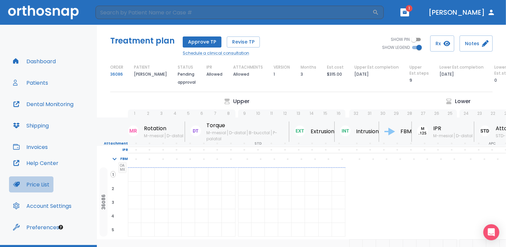 This screenshot has width=506, height=247. Describe the element at coordinates (370, 113) in the screenshot. I see `p: 31` at that location.